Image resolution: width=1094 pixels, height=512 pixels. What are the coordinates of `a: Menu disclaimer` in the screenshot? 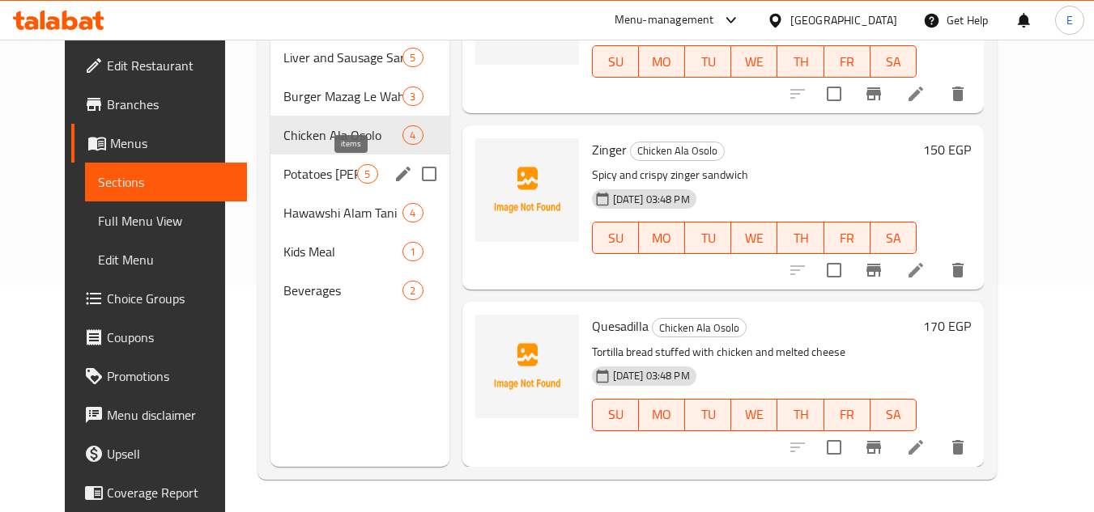 It's located at (159, 415).